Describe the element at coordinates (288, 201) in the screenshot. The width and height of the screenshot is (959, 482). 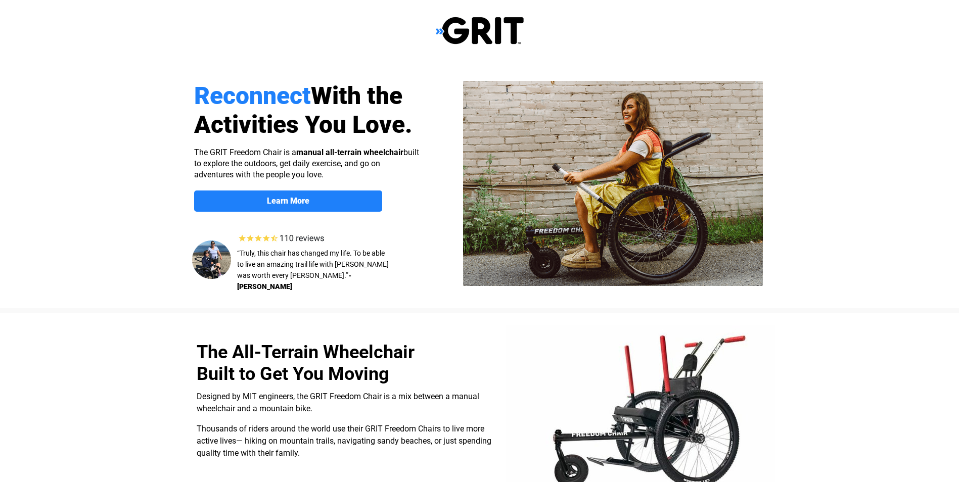
I see `a: Learn More` at that location.